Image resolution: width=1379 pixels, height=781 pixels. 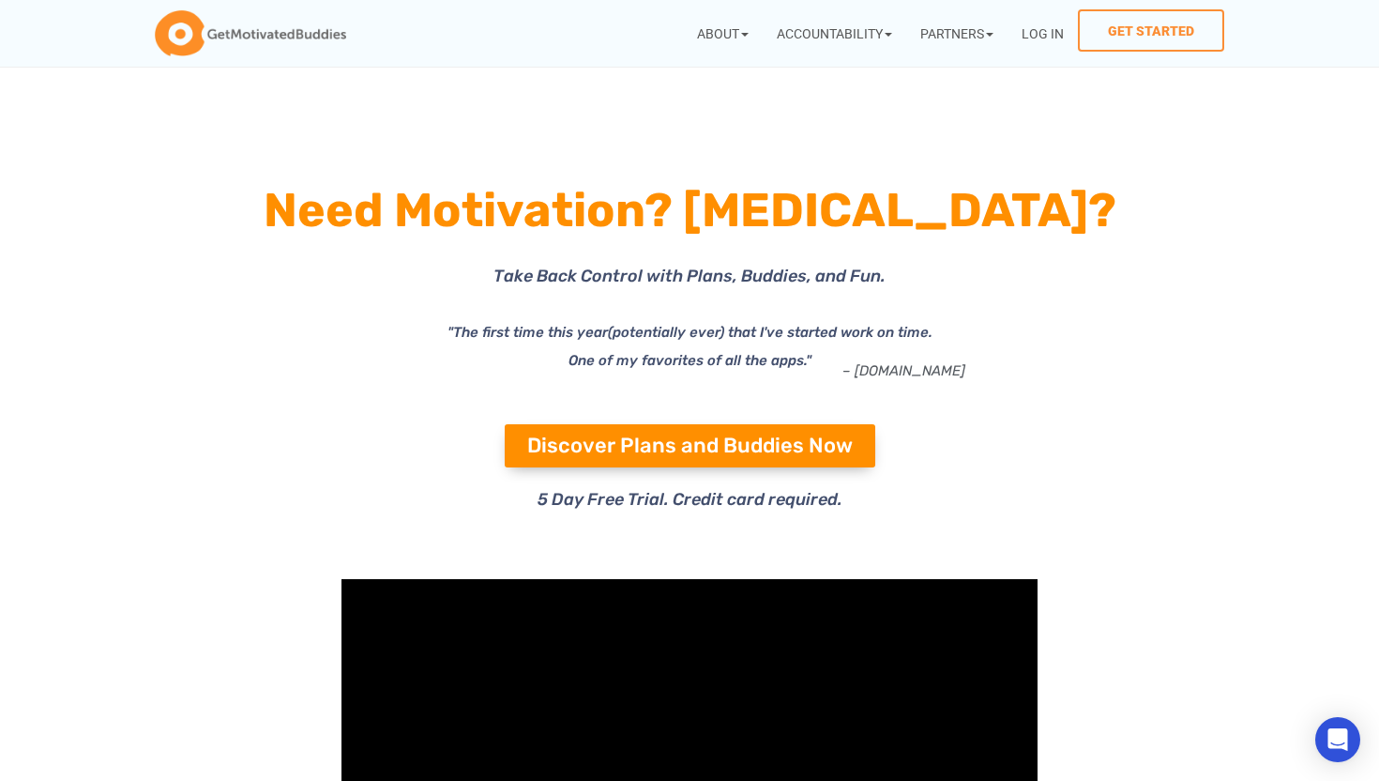 What do you see at coordinates (1042, 33) in the screenshot?
I see `a: Log In` at bounding box center [1042, 33].